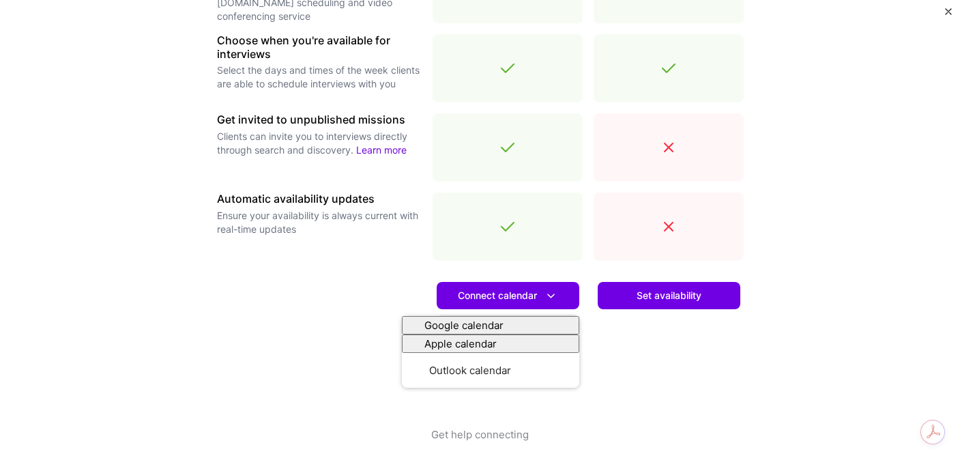 This screenshot has height=469, width=960. Describe the element at coordinates (551, 295) in the screenshot. I see `i: icon DownArrowWhite` at that location.